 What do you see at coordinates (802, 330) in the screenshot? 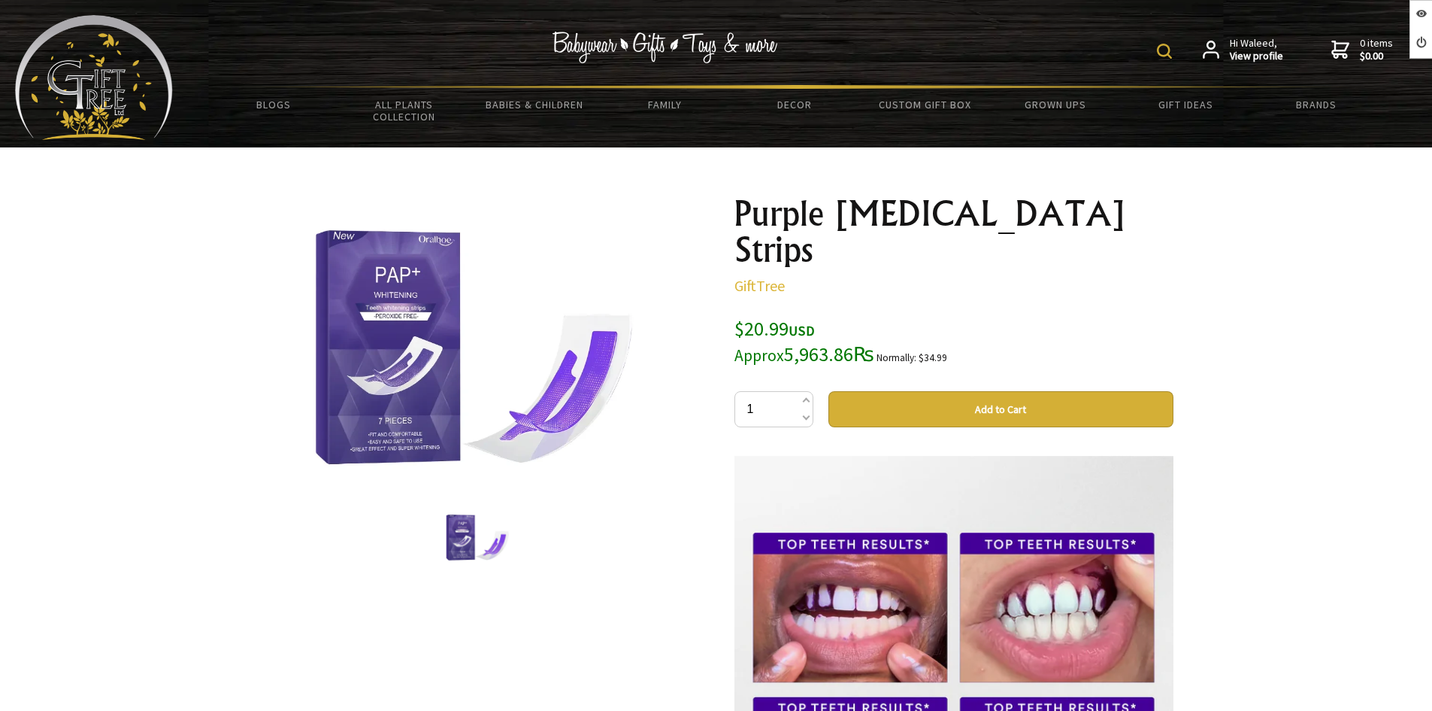
I see `span: USD` at bounding box center [802, 330].